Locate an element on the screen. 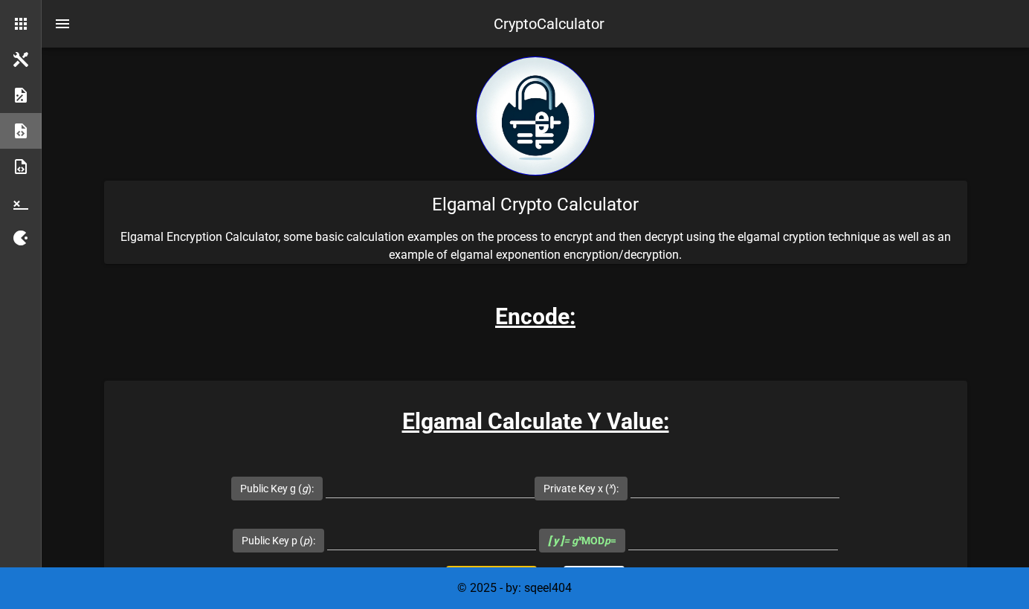 The width and height of the screenshot is (1029, 609). a: home is located at coordinates (535, 171).